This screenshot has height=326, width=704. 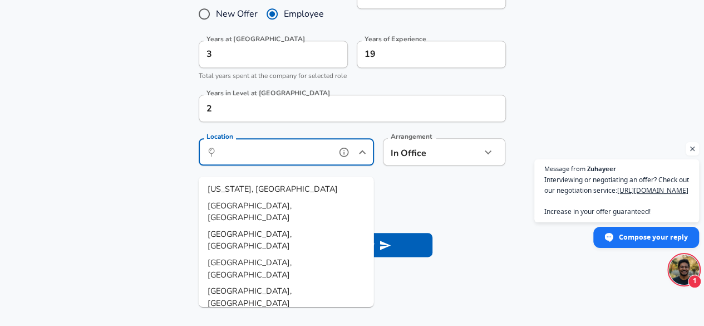 I want to click on span: Employee, so click(x=304, y=14).